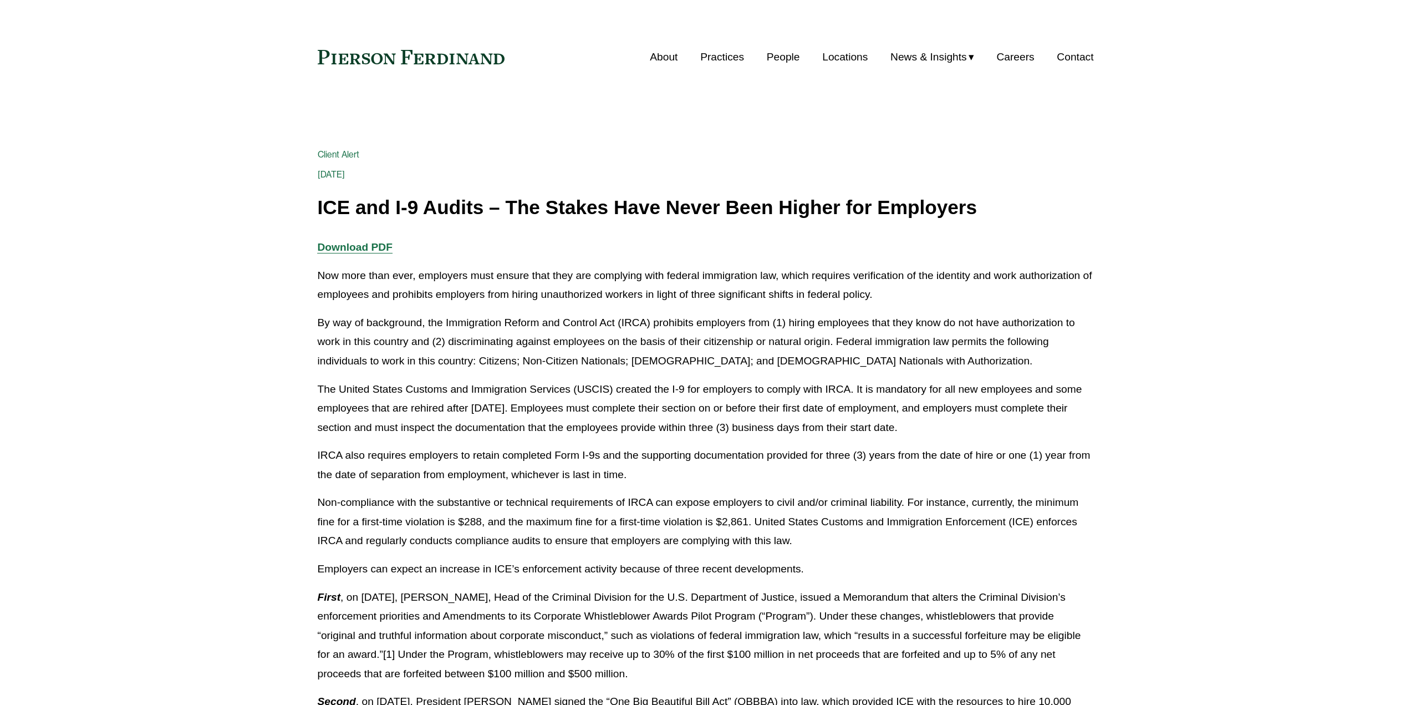 This screenshot has height=705, width=1411. What do you see at coordinates (339, 154) in the screenshot?
I see `a: Client Alert` at bounding box center [339, 154].